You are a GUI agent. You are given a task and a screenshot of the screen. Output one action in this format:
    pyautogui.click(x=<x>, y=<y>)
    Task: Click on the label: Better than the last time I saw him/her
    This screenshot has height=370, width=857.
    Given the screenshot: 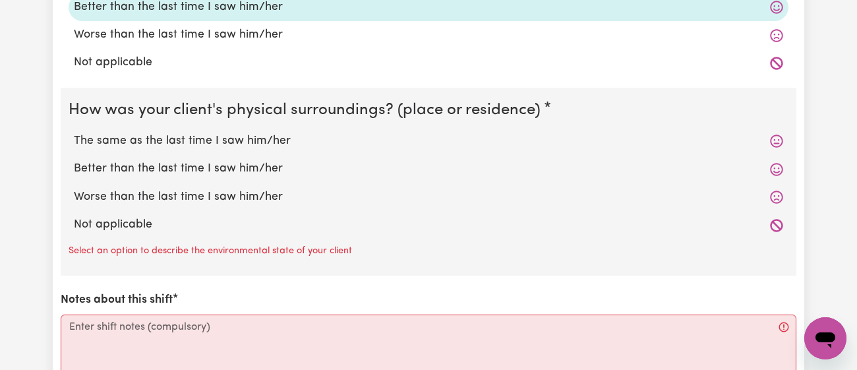 What is the action you would take?
    pyautogui.click(x=429, y=169)
    